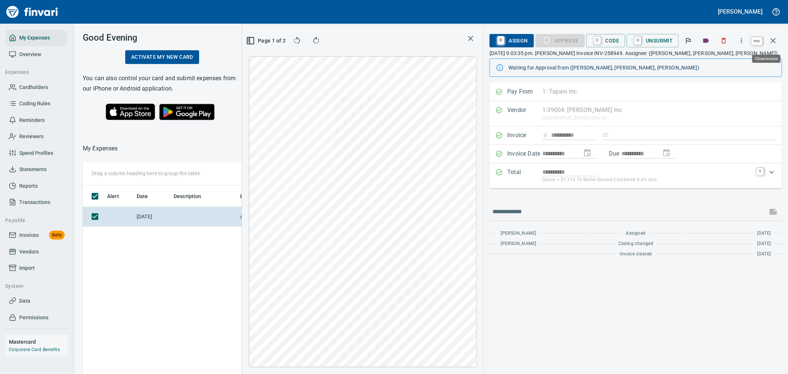 This screenshot has width=788, height=374. What do you see at coordinates (635, 244) in the screenshot?
I see `span: Coding changed` at bounding box center [635, 244].